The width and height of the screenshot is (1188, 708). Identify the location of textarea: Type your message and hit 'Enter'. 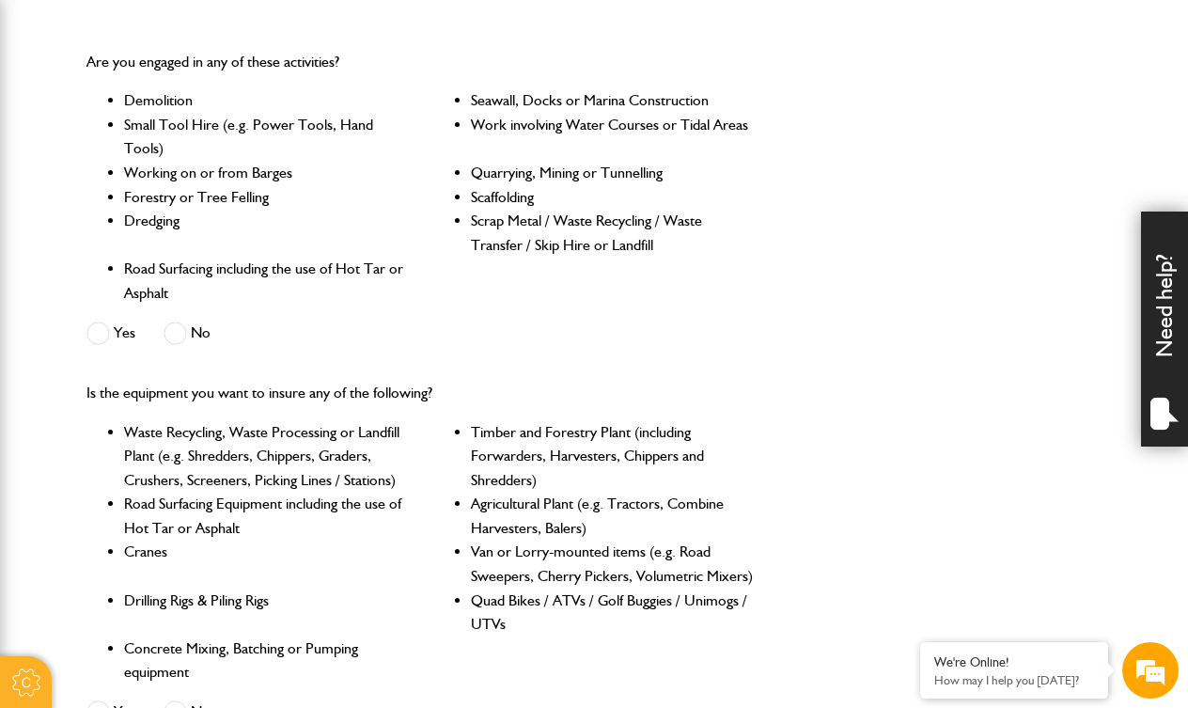
(183, 451).